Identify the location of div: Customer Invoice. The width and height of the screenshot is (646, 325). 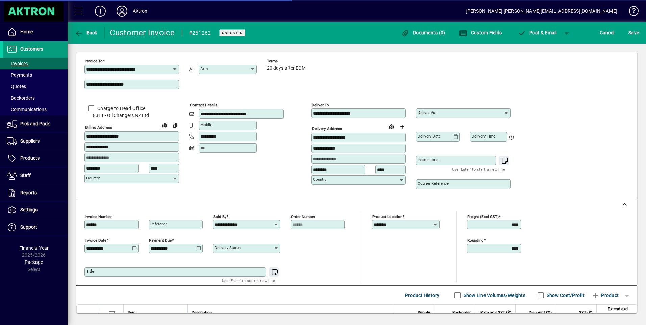
(142, 33).